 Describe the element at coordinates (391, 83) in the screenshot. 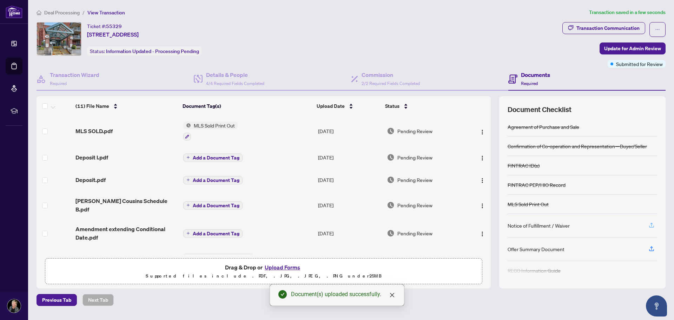

I see `span: 2/2 Required Fields Completed` at that location.